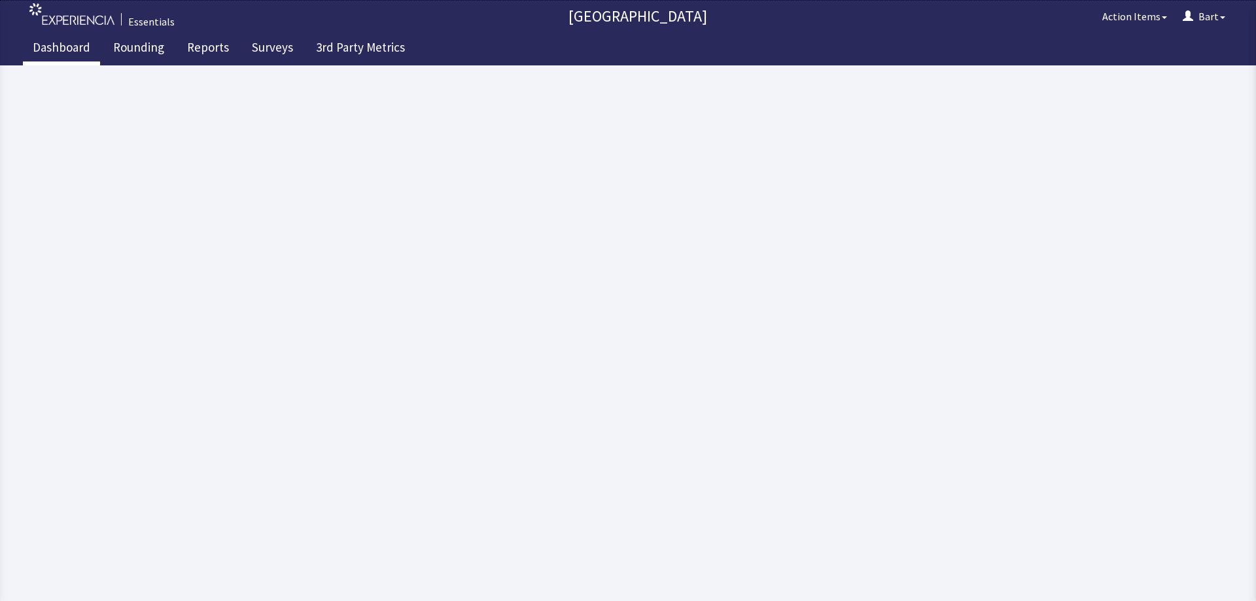 The height and width of the screenshot is (601, 1256). Describe the element at coordinates (61, 49) in the screenshot. I see `a: Dashboard` at that location.